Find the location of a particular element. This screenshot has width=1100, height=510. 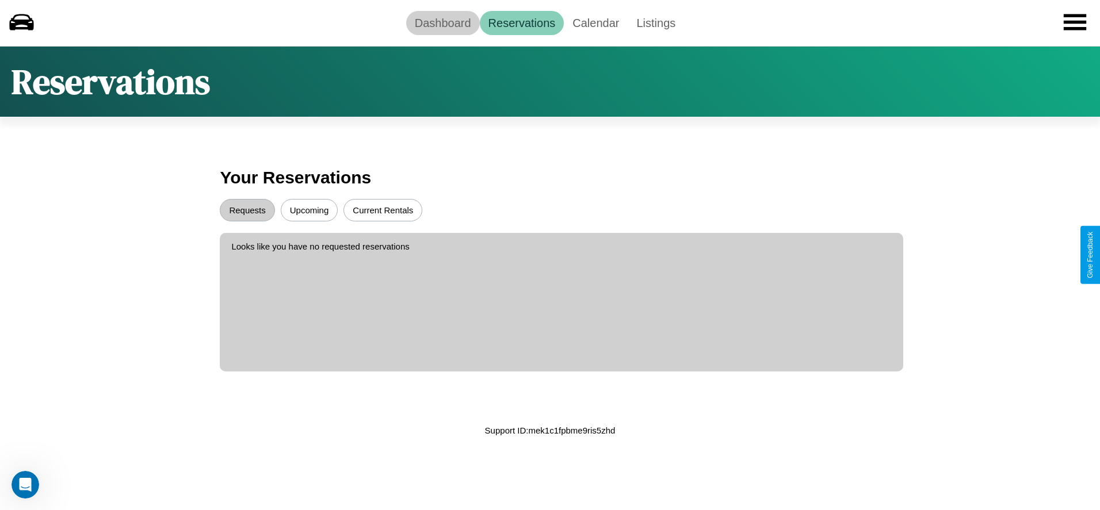

a: Dashboard is located at coordinates (443, 23).